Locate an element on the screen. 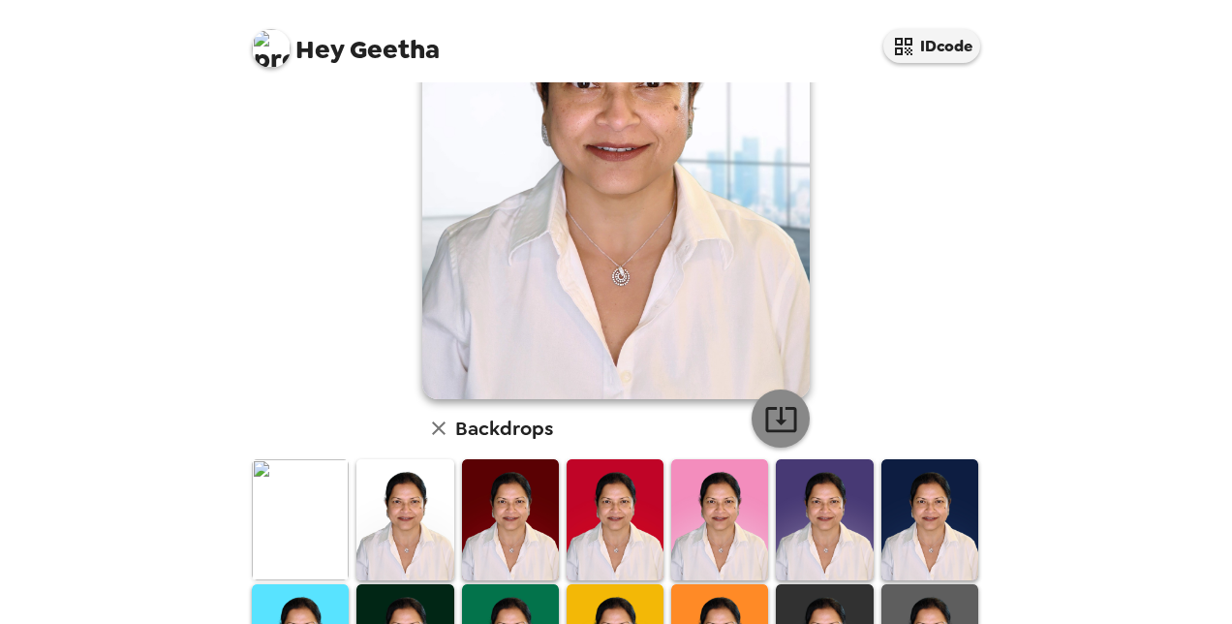 The image size is (1232, 624). span: Hey is located at coordinates (320, 49).